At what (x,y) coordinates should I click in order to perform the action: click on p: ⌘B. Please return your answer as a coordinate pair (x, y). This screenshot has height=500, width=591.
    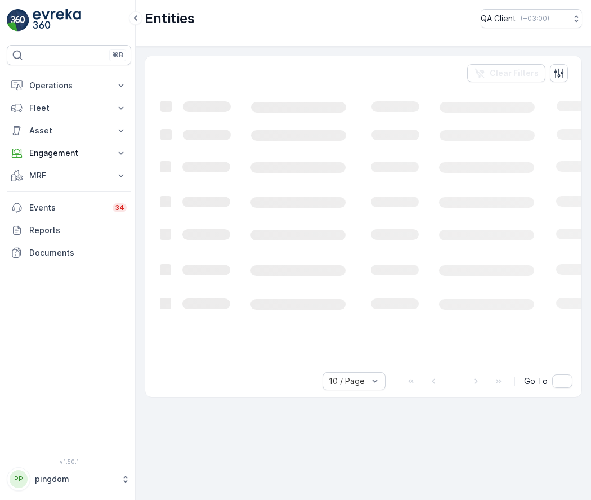
    Looking at the image, I should click on (118, 55).